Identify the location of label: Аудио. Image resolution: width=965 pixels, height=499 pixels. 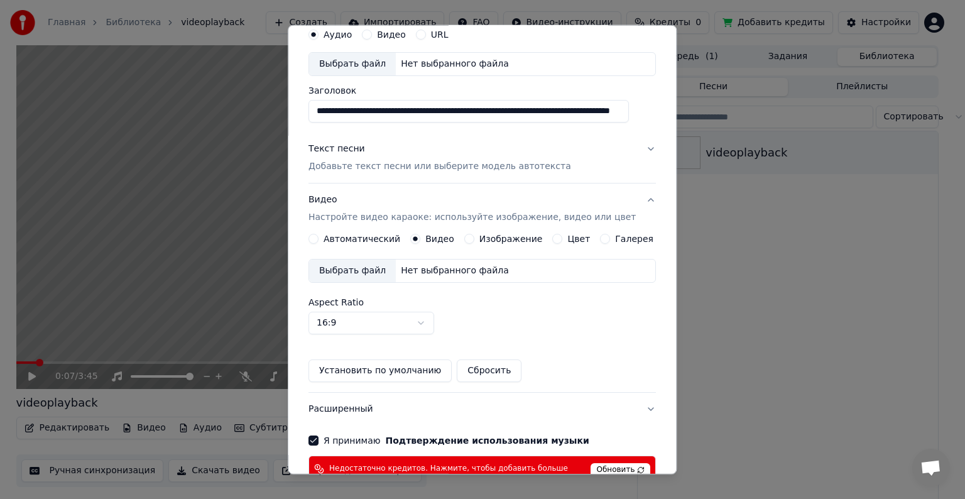
(337, 35).